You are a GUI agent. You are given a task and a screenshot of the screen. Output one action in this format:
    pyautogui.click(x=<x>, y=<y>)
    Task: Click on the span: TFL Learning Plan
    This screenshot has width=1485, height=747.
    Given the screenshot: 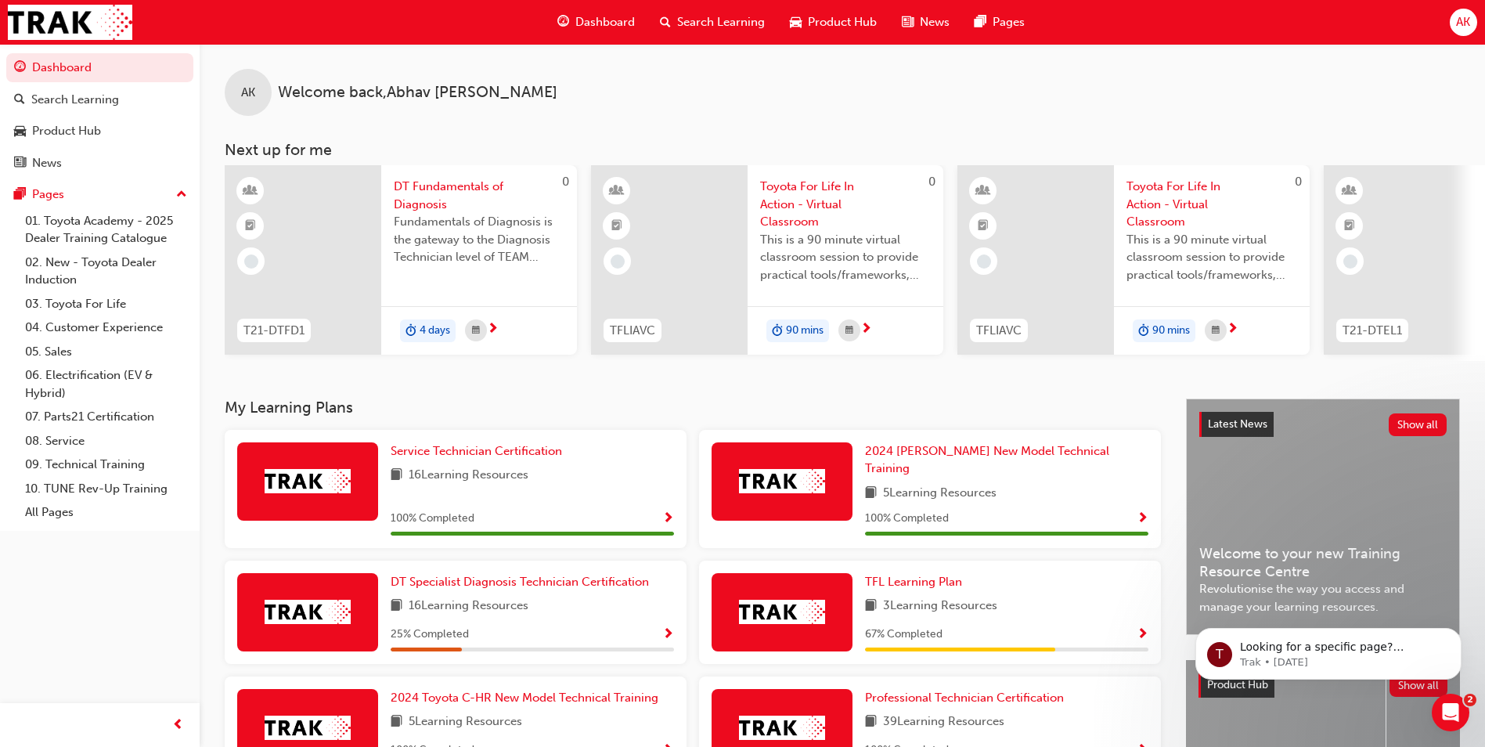 What is the action you would take?
    pyautogui.click(x=914, y=582)
    